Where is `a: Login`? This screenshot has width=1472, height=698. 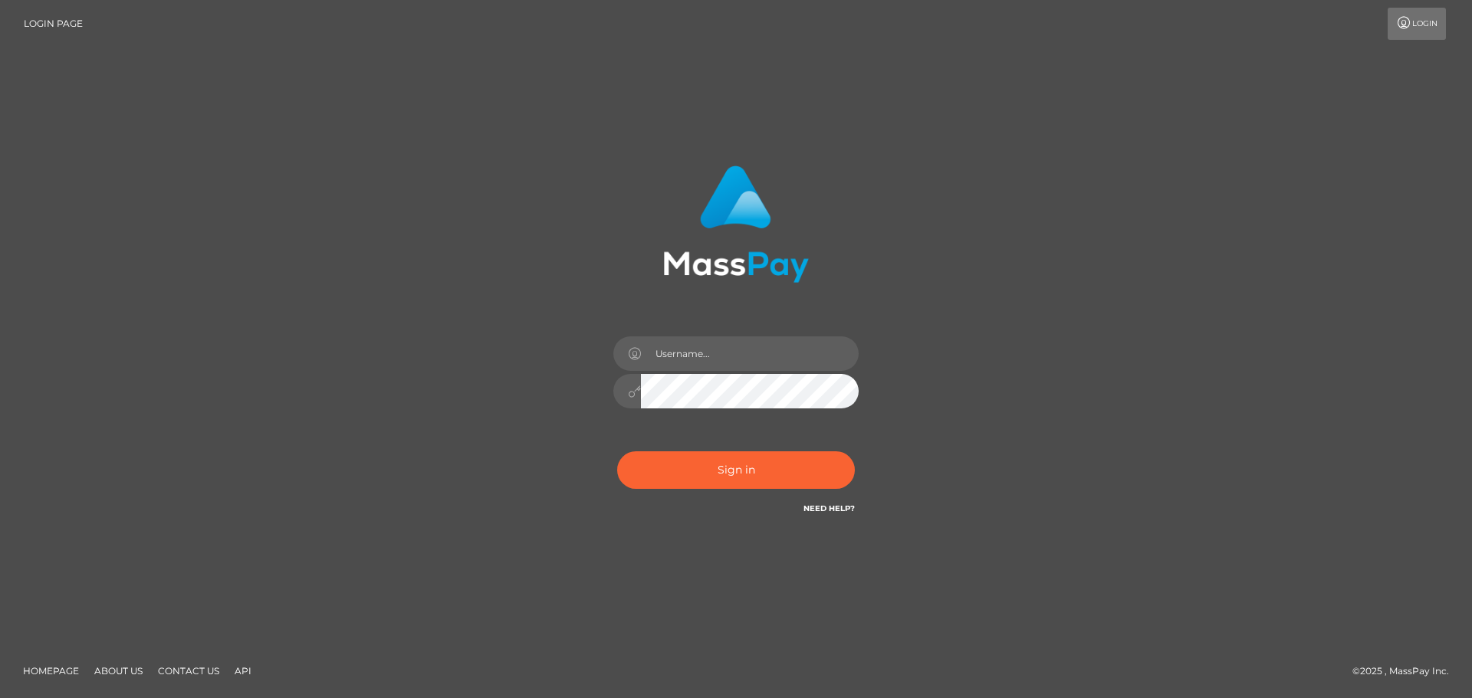 a: Login is located at coordinates (1417, 24).